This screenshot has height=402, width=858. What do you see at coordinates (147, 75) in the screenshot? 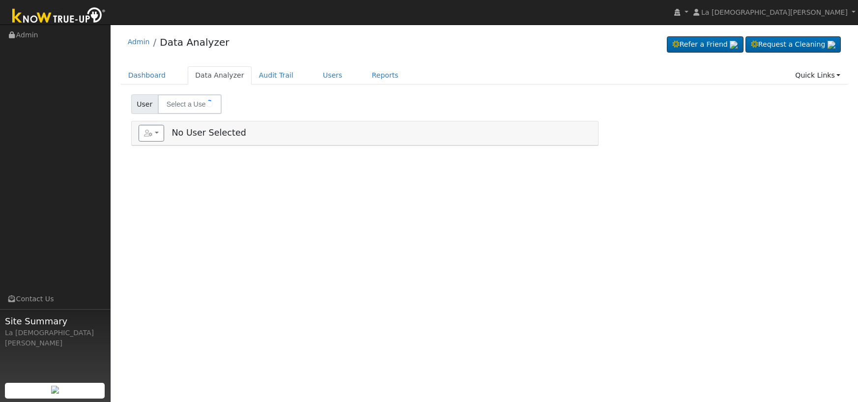
I see `a: Dashboard` at bounding box center [147, 75].